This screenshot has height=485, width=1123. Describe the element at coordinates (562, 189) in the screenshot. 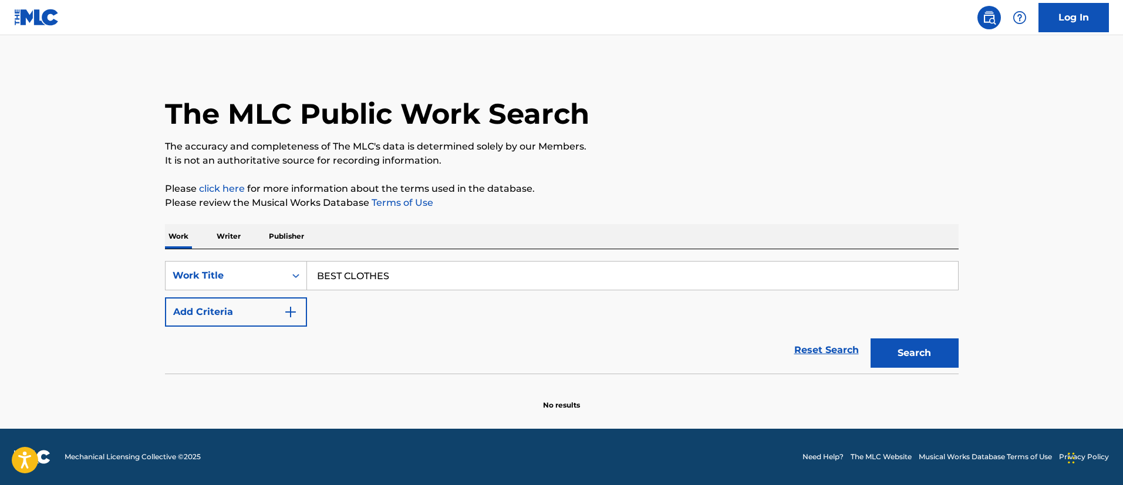

I see `p: Please for more information about the terms used in the database.` at that location.